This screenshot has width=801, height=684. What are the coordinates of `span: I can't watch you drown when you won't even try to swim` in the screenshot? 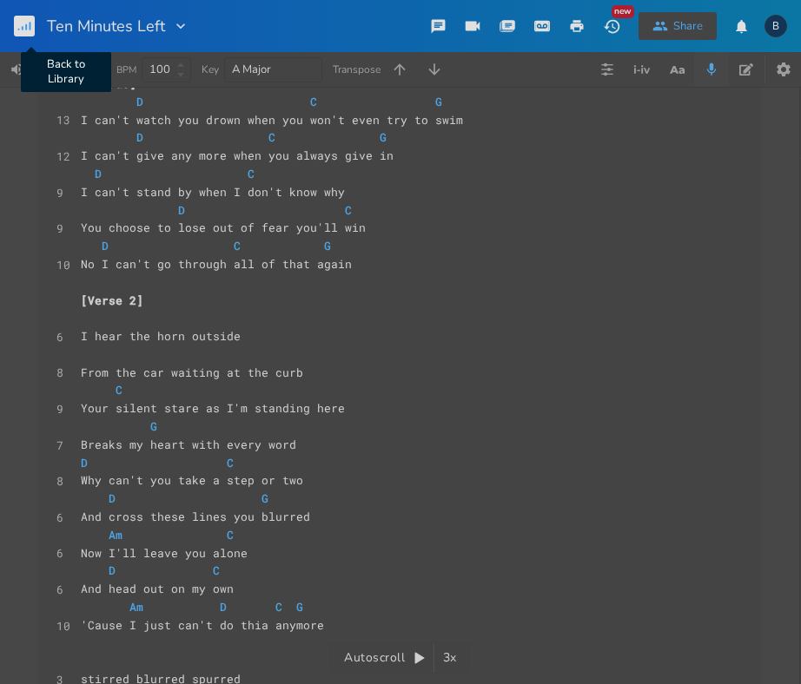 It's located at (272, 120).